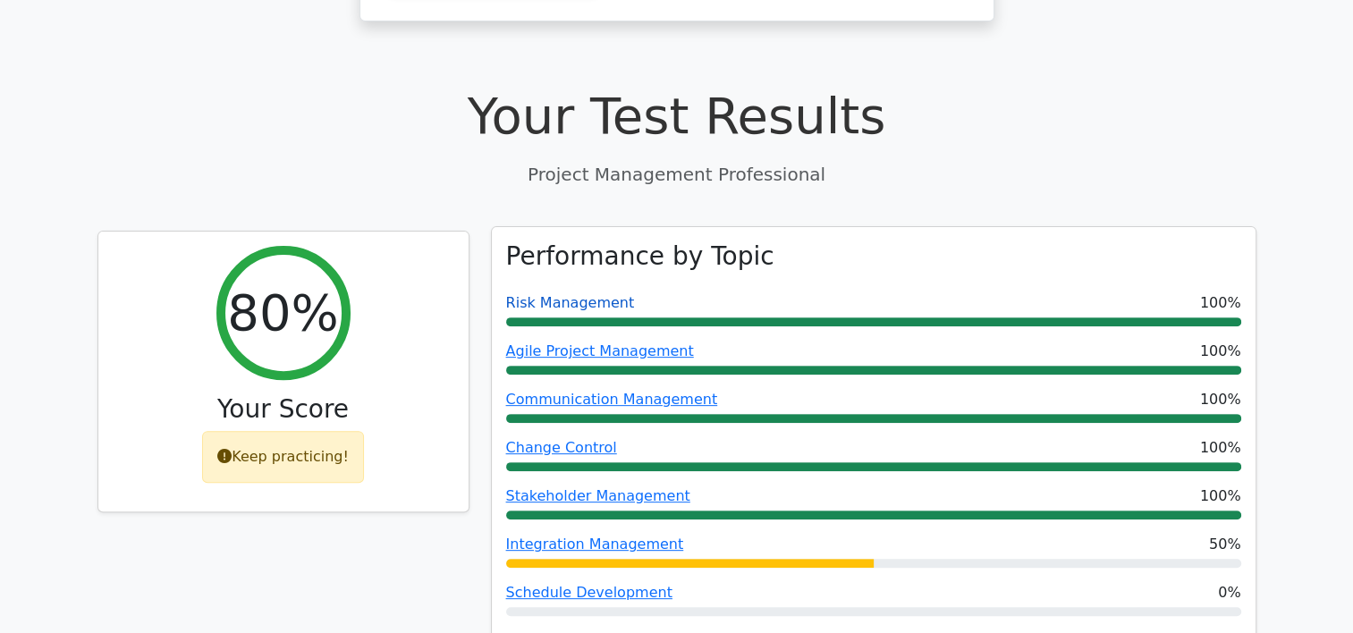  What do you see at coordinates (283, 410) in the screenshot?
I see `h3: Your Score` at bounding box center [283, 410].